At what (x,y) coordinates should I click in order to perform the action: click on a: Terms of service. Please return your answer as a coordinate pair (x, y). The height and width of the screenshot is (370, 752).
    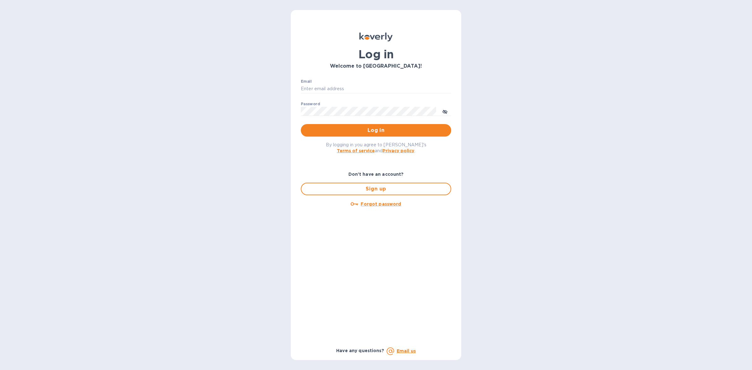
    Looking at the image, I should click on (356, 151).